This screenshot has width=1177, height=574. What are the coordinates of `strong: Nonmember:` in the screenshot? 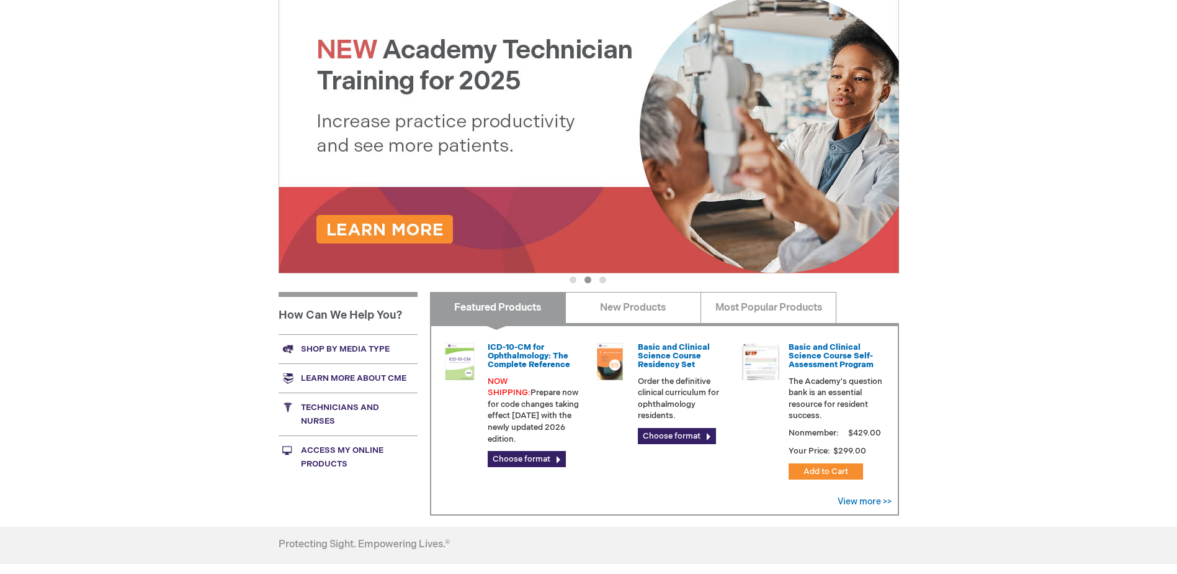 It's located at (814, 433).